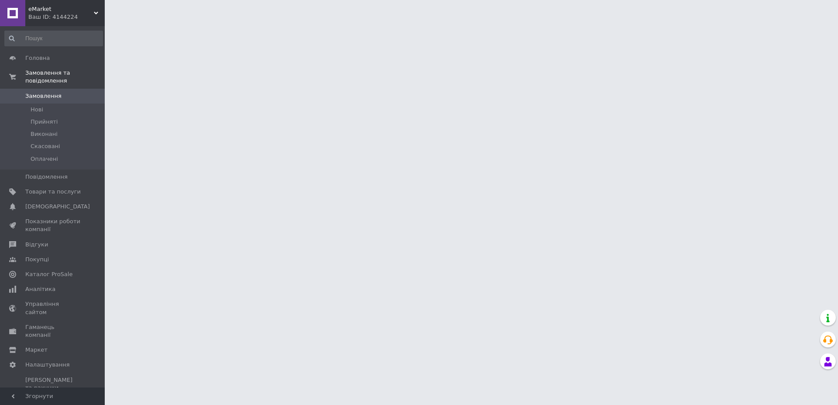  What do you see at coordinates (61, 9) in the screenshot?
I see `span: eMarket` at bounding box center [61, 9].